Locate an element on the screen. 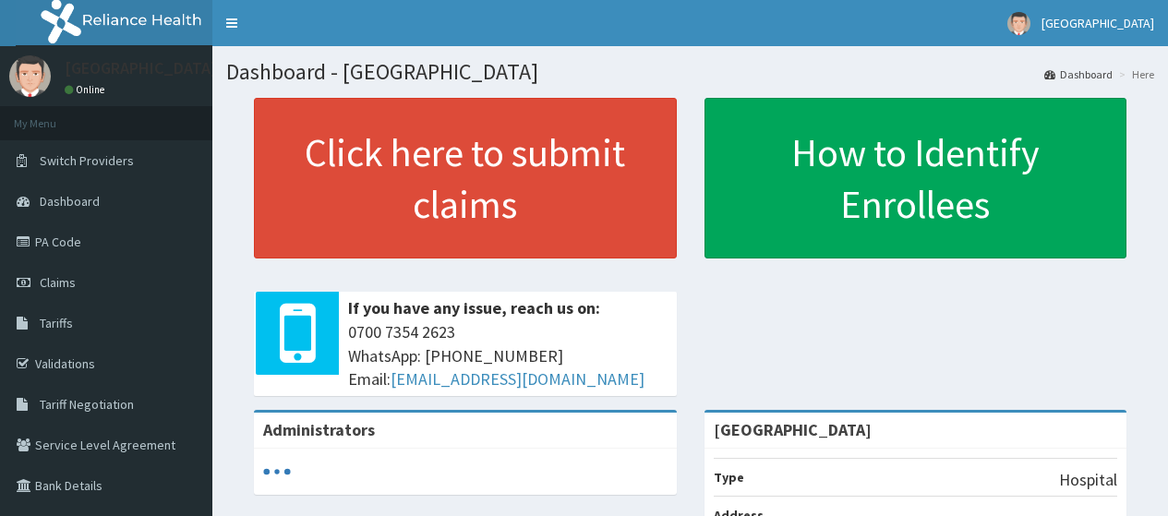  a: How to Identify Enrollees is located at coordinates (916, 178).